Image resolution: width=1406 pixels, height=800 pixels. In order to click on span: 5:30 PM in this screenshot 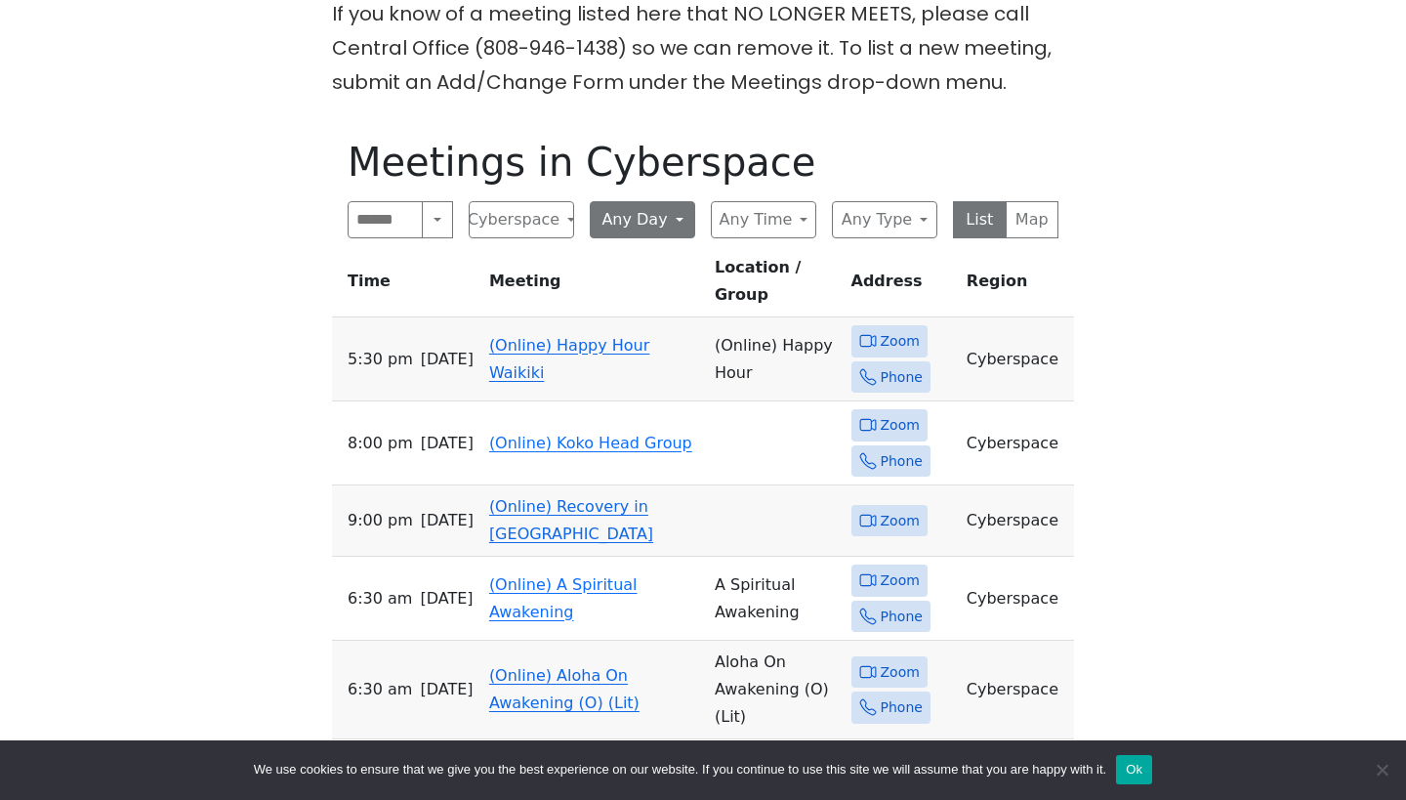, I will do `click(380, 359)`.